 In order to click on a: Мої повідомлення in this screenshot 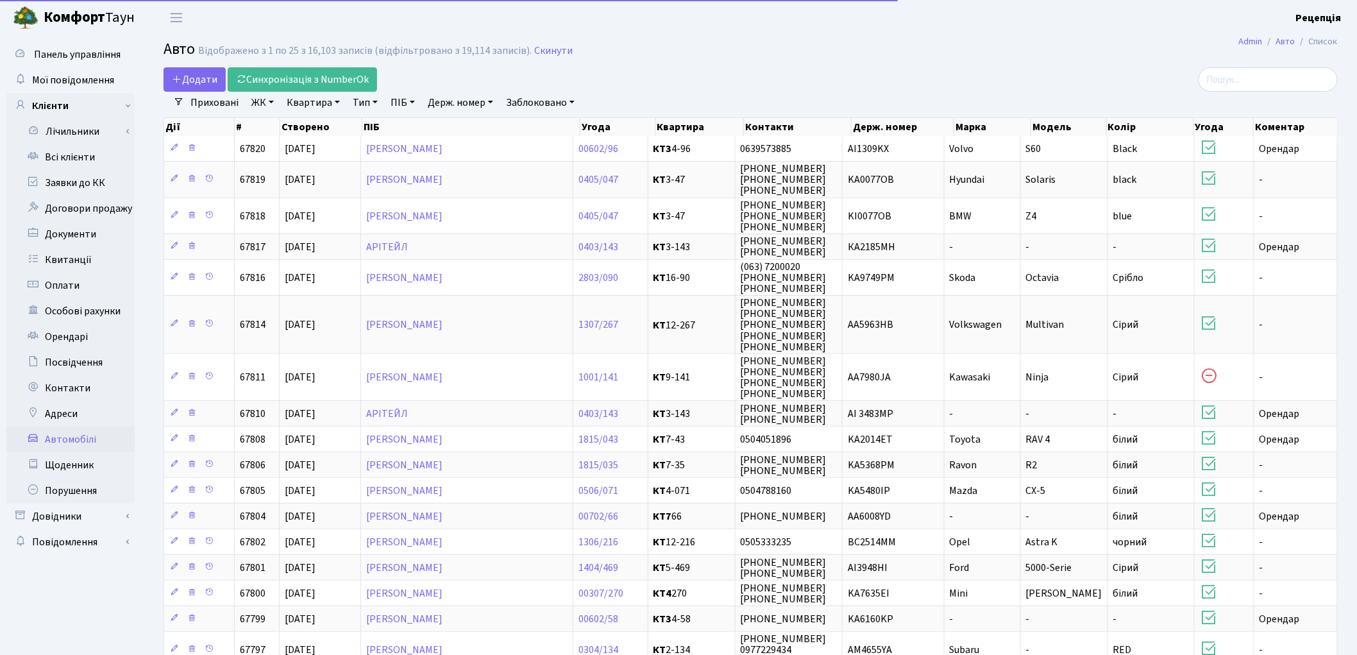, I will do `click(71, 80)`.